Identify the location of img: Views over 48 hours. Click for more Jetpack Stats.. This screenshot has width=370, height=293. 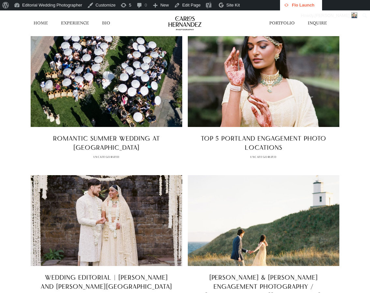
(264, 6).